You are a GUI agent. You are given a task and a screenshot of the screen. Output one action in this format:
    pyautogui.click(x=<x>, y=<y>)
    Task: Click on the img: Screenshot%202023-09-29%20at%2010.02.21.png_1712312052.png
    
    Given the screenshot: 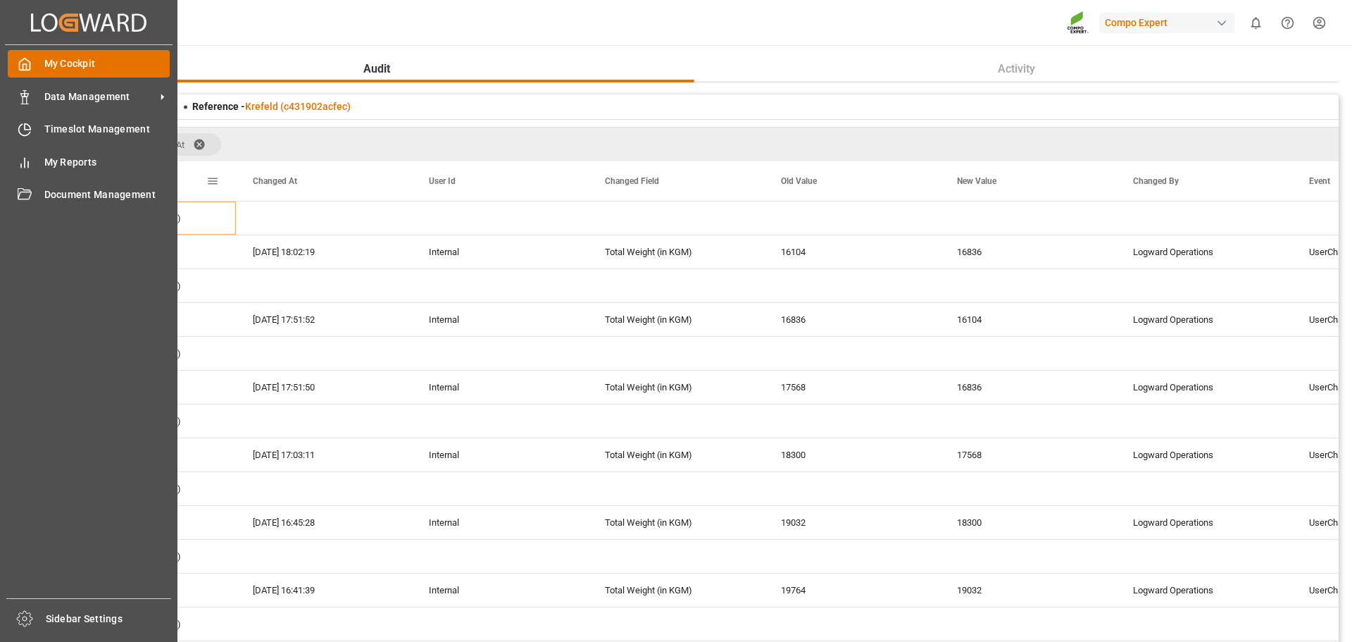 What is the action you would take?
    pyautogui.click(x=1078, y=23)
    